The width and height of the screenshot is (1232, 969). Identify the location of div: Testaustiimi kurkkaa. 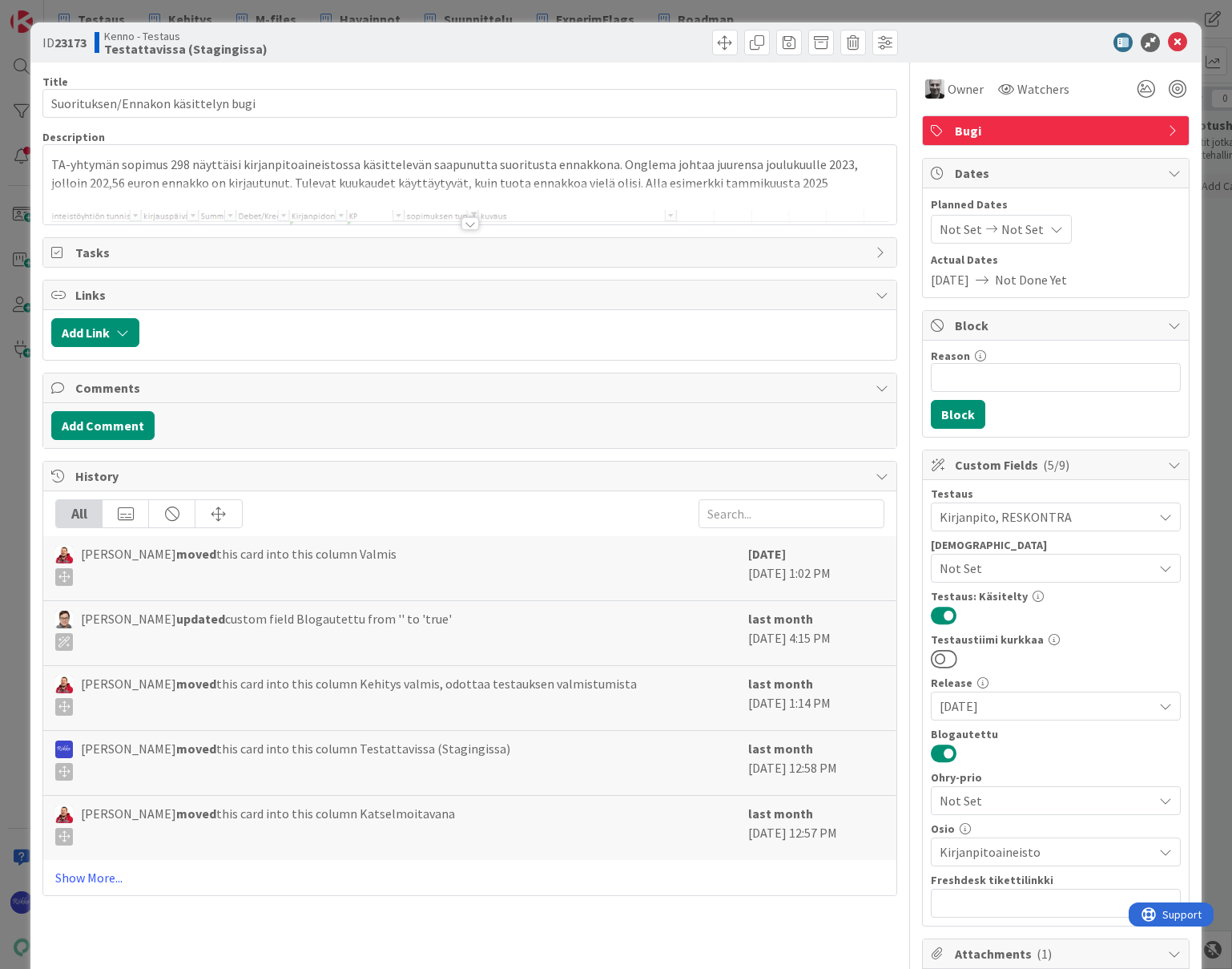
(1055, 639).